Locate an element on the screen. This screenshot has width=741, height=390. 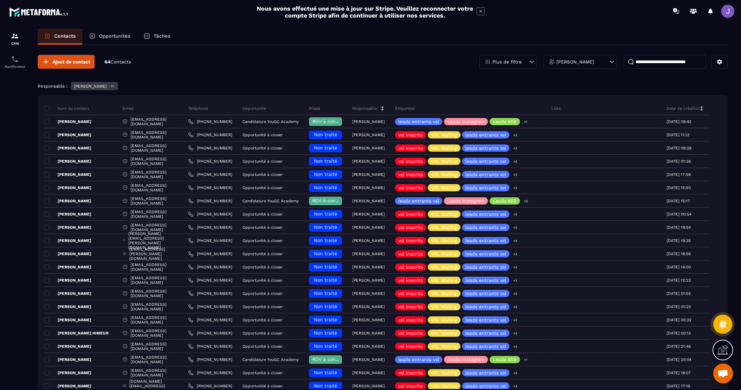
p: +1 is located at coordinates (526, 360).